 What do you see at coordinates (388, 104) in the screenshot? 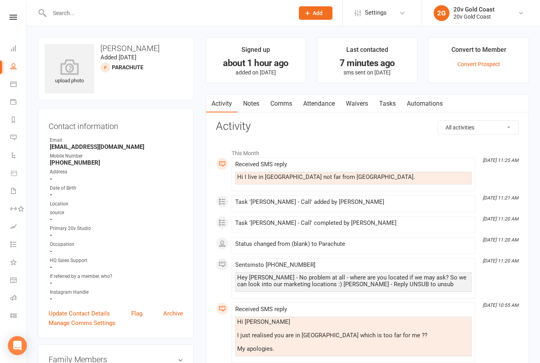
I see `a: Tasks` at bounding box center [388, 104].